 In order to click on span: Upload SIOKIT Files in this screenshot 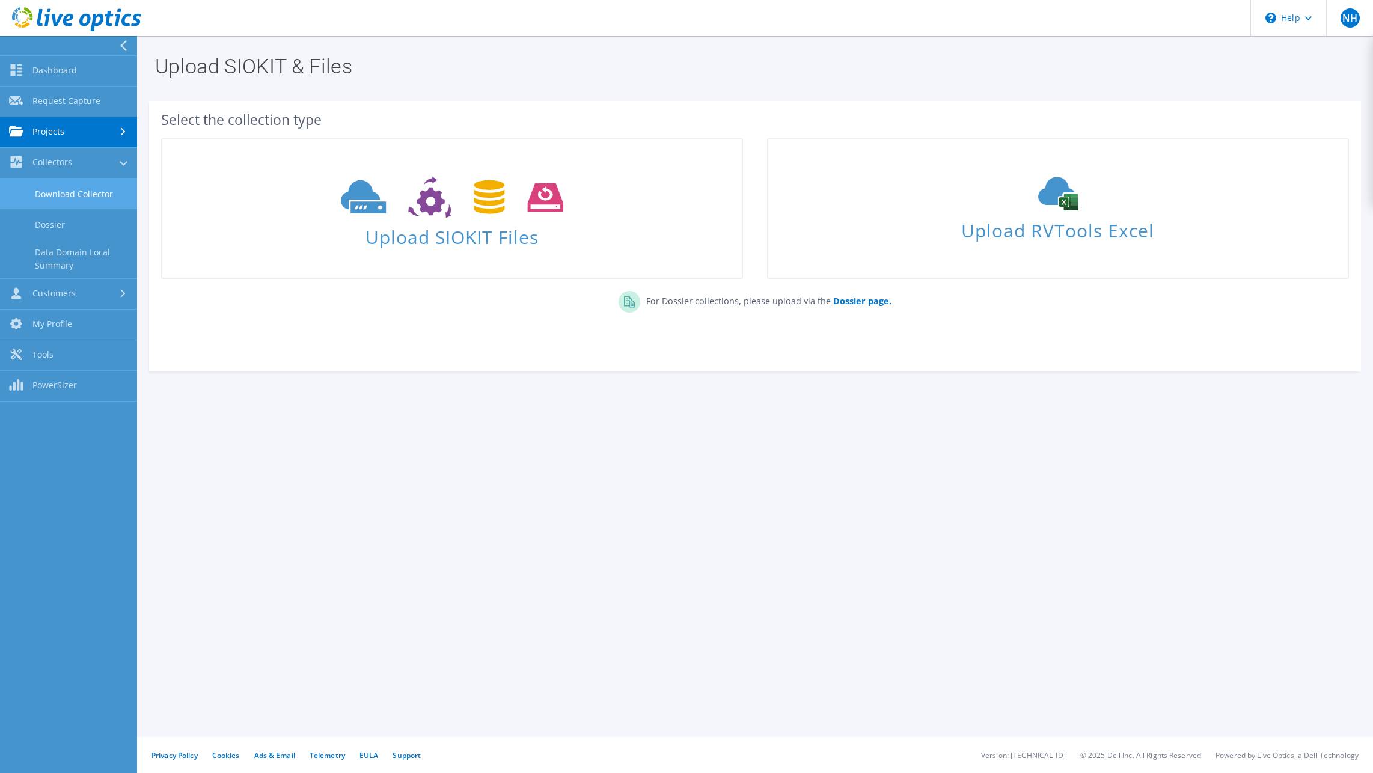, I will do `click(452, 233)`.